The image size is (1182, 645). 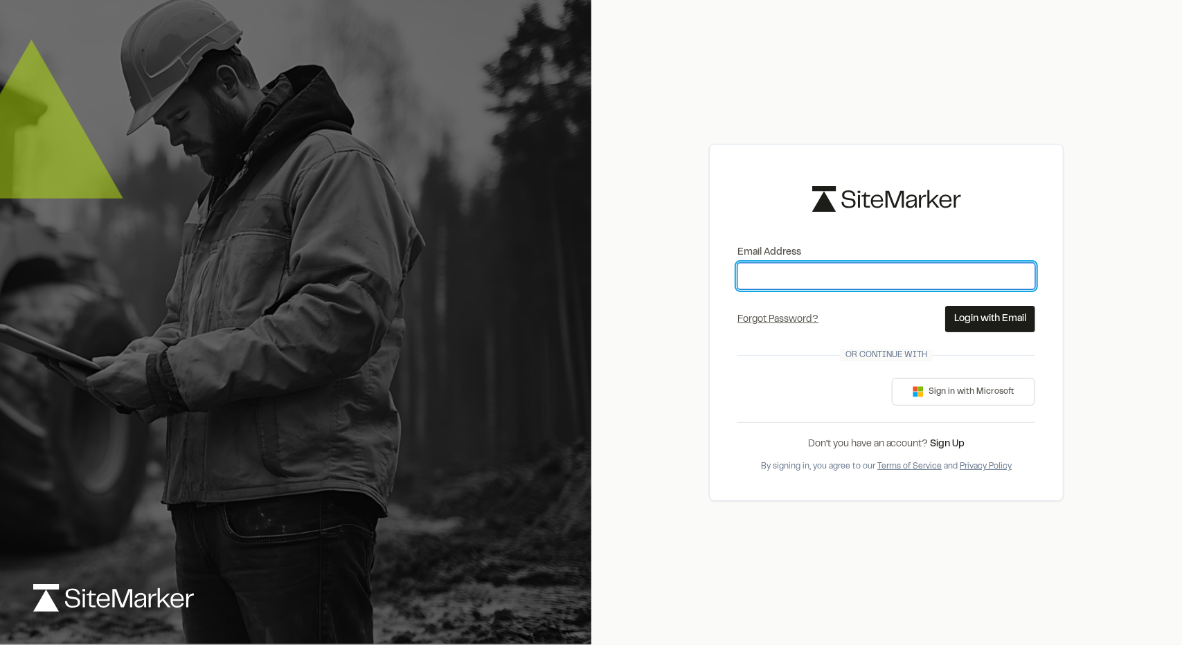 I want to click on img: logo-white-rebrand.svg, so click(x=114, y=598).